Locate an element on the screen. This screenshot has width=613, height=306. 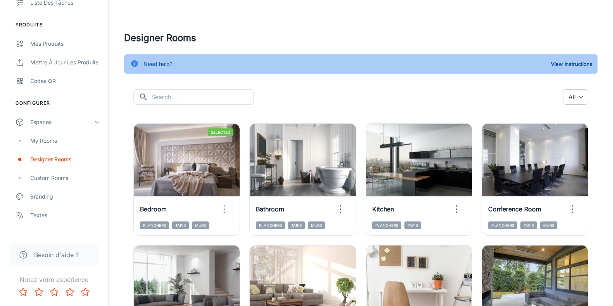
div: Espaces is located at coordinates (62, 122).